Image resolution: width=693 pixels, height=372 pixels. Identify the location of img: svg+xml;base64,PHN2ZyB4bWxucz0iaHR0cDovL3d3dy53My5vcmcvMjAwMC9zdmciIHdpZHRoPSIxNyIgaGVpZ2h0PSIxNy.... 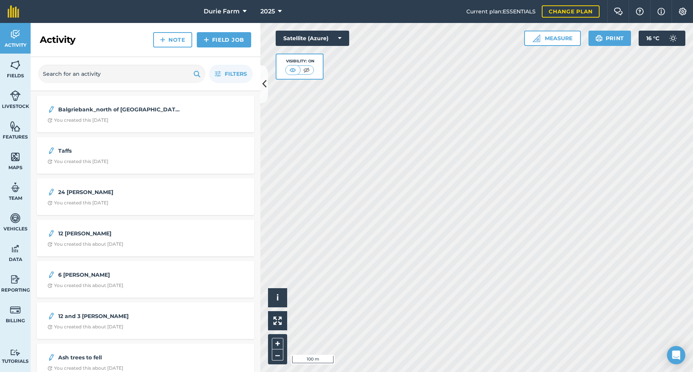
(662, 11).